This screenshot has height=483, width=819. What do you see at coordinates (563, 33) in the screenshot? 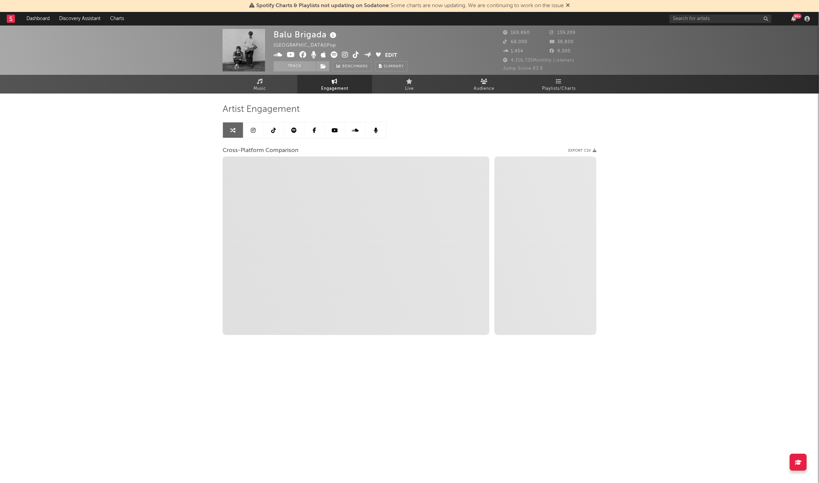
I see `span: 139,209` at bounding box center [563, 33].